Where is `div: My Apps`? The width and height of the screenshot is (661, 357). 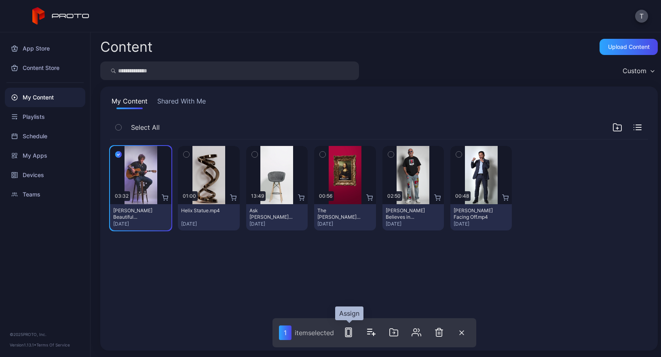
div: My Apps is located at coordinates (45, 156).